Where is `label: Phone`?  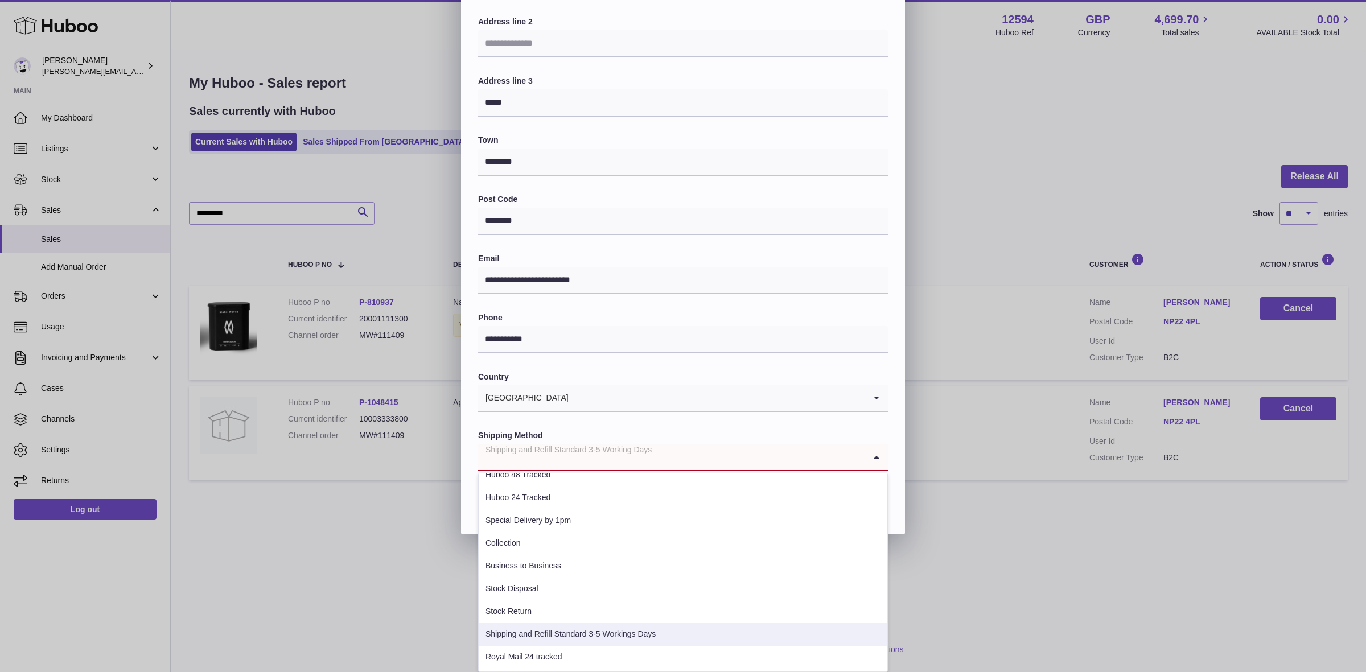 label: Phone is located at coordinates (683, 318).